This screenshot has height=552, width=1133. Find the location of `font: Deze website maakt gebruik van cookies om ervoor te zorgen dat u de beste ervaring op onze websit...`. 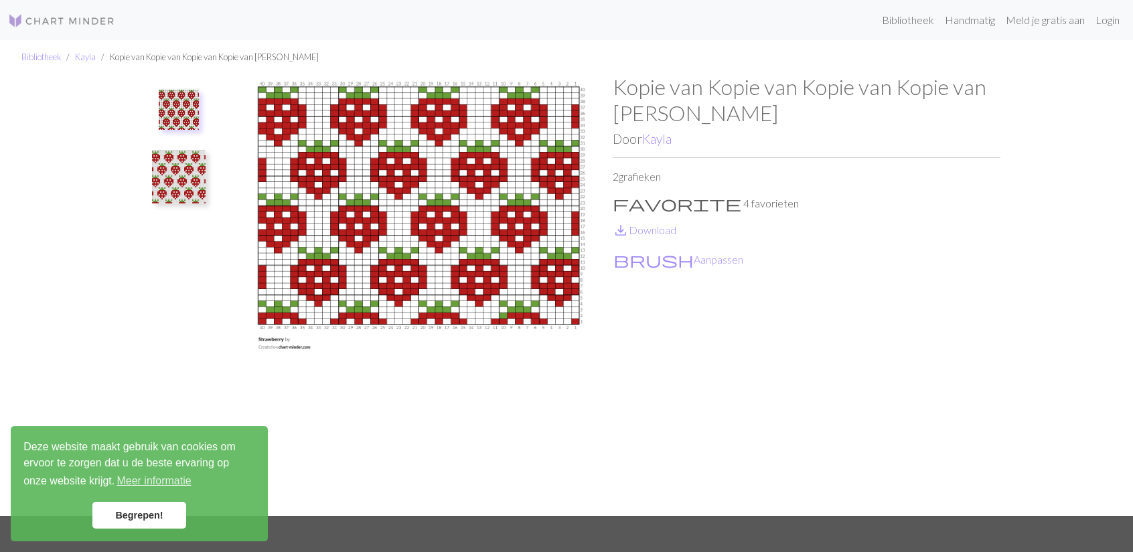

font: Deze website maakt gebruik van cookies om ervoor te zorgen dat u de beste ervaring op onze websit... is located at coordinates (129, 464).